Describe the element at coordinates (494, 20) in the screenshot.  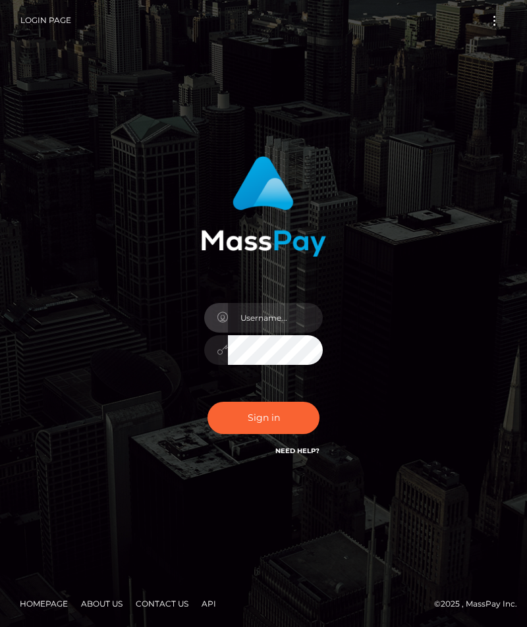
I see `button: Toggle navigation` at that location.